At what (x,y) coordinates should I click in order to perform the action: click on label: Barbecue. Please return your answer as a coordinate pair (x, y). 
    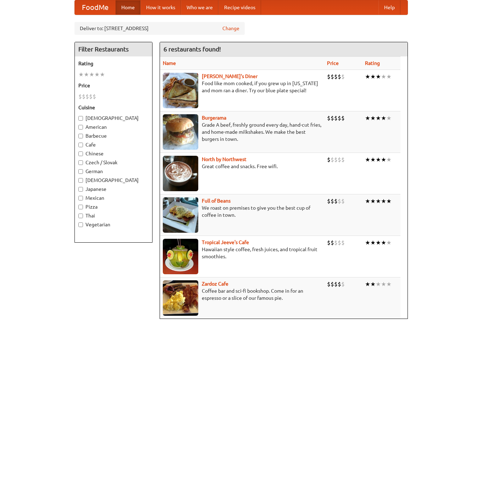
    Looking at the image, I should click on (114, 136).